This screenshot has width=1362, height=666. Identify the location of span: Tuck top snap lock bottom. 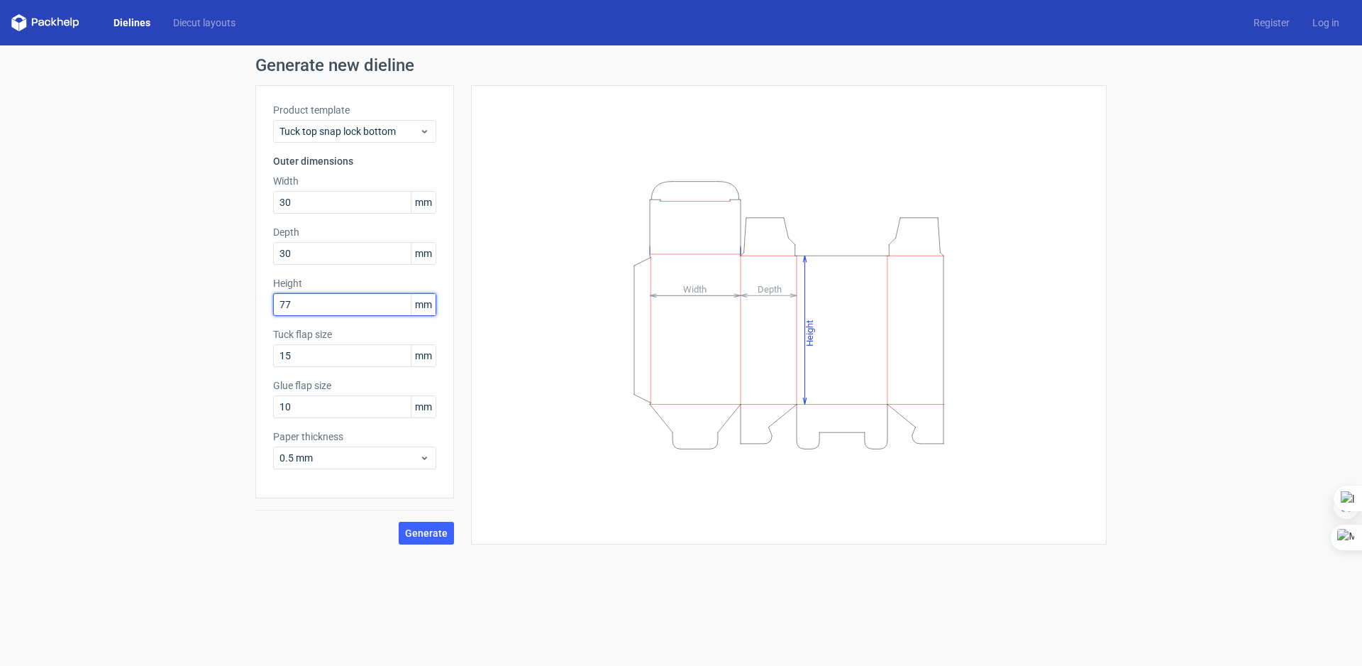
(349, 131).